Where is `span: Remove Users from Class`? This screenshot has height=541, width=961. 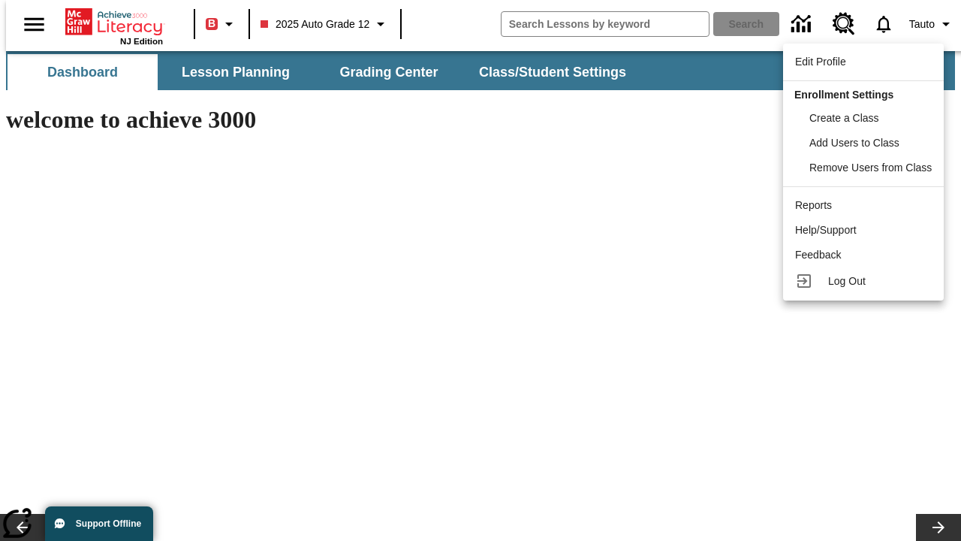
span: Remove Users from Class is located at coordinates (870, 167).